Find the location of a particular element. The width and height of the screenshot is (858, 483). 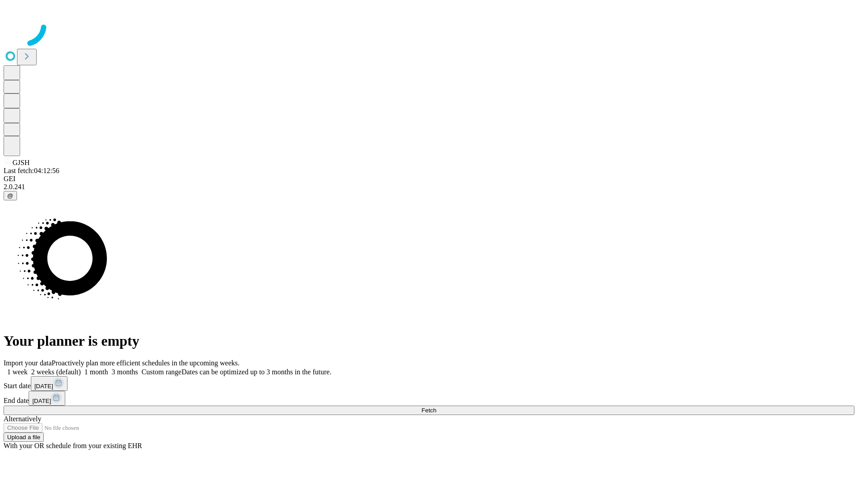

div: GEI is located at coordinates (429, 179).